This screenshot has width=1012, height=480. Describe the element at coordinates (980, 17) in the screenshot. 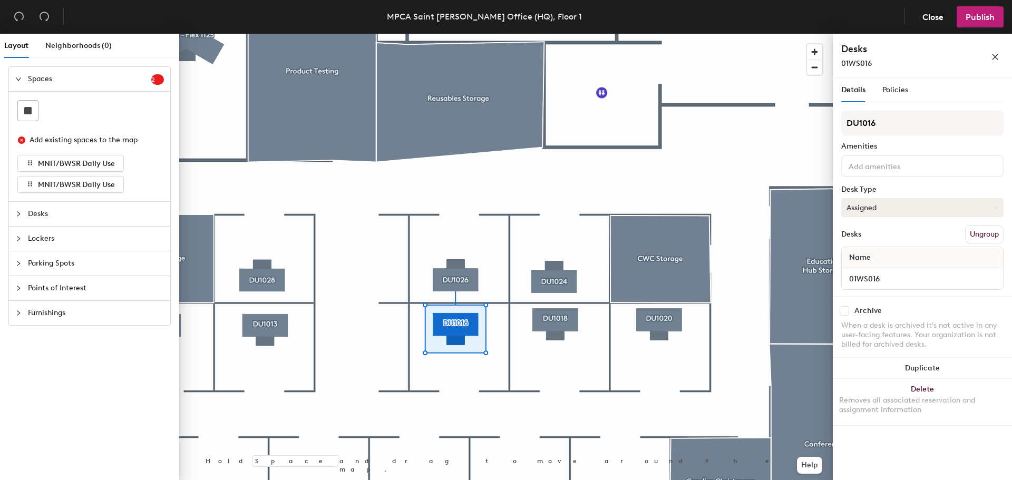

I see `span: Publish` at that location.